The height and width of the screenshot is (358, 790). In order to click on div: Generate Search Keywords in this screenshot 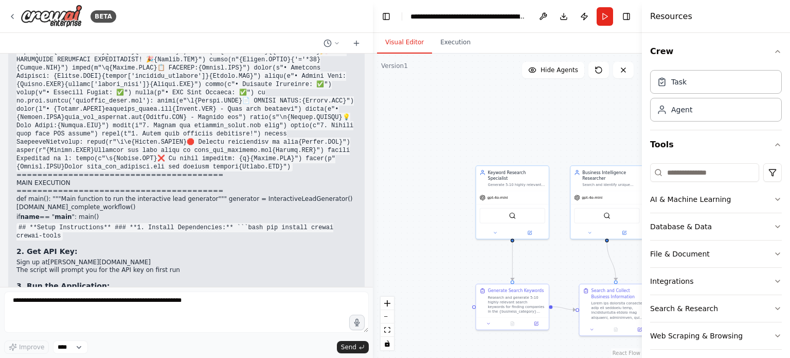, I will do `click(516, 290)`.